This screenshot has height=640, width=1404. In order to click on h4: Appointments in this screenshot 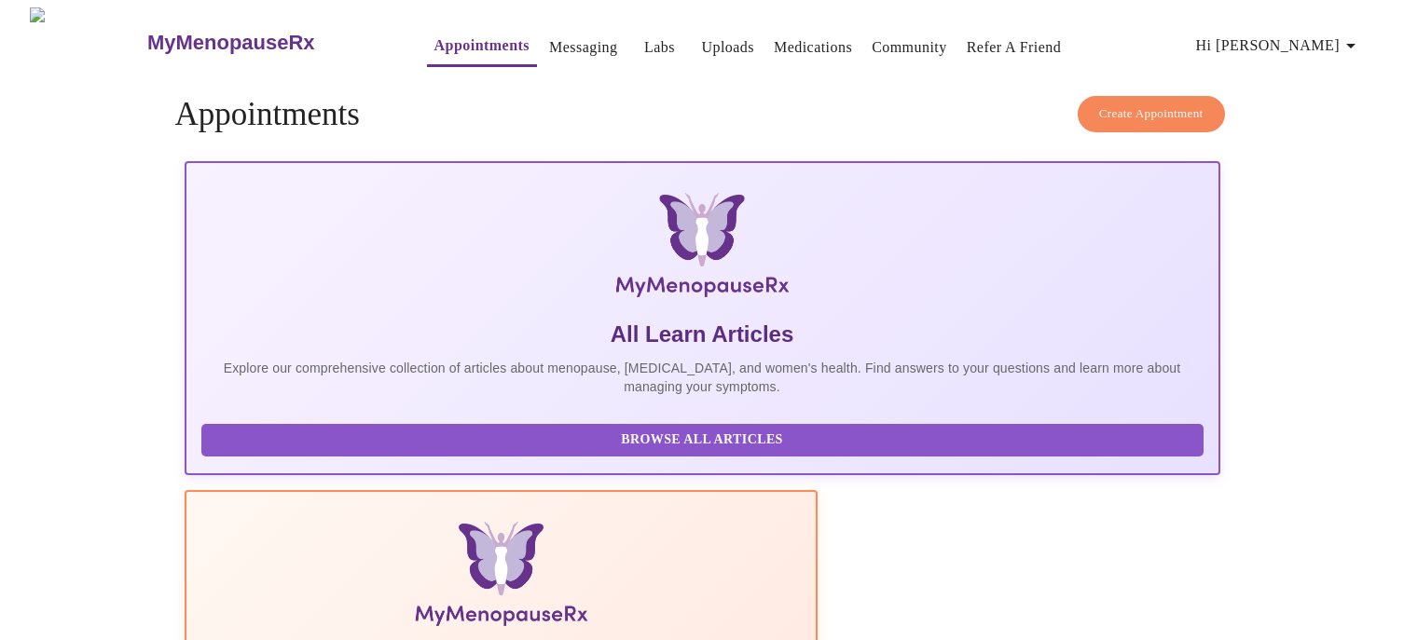, I will do `click(702, 115)`.